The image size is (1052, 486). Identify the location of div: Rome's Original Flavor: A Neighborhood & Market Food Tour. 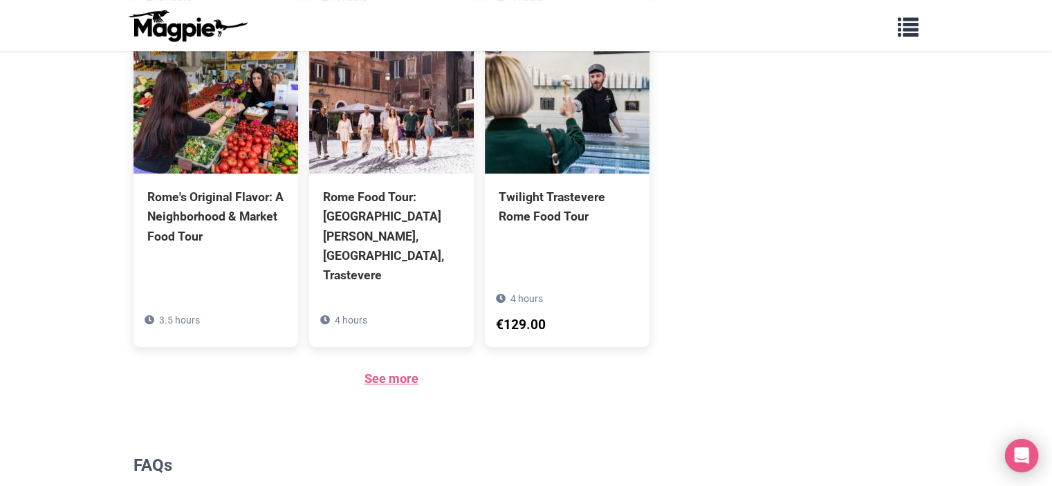
(216, 216).